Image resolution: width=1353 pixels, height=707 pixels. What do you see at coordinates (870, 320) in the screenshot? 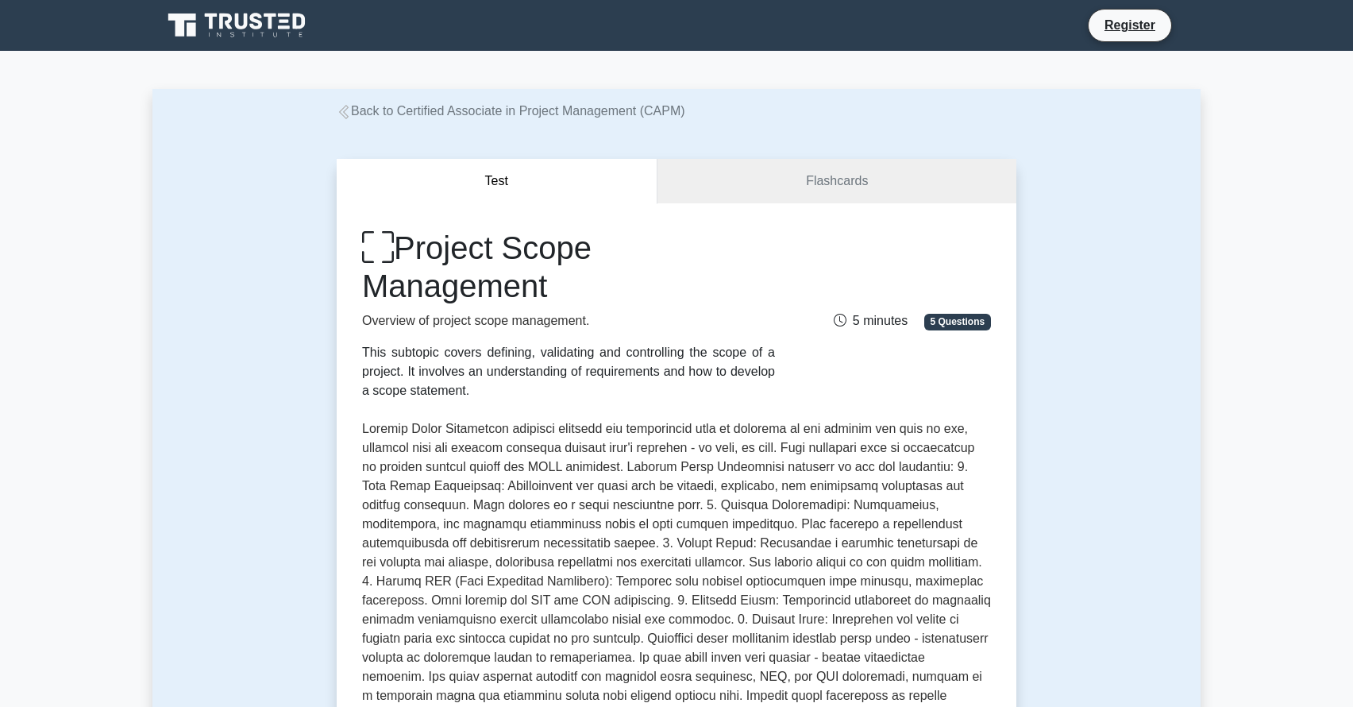
I see `span: 5 minutes` at bounding box center [870, 320].